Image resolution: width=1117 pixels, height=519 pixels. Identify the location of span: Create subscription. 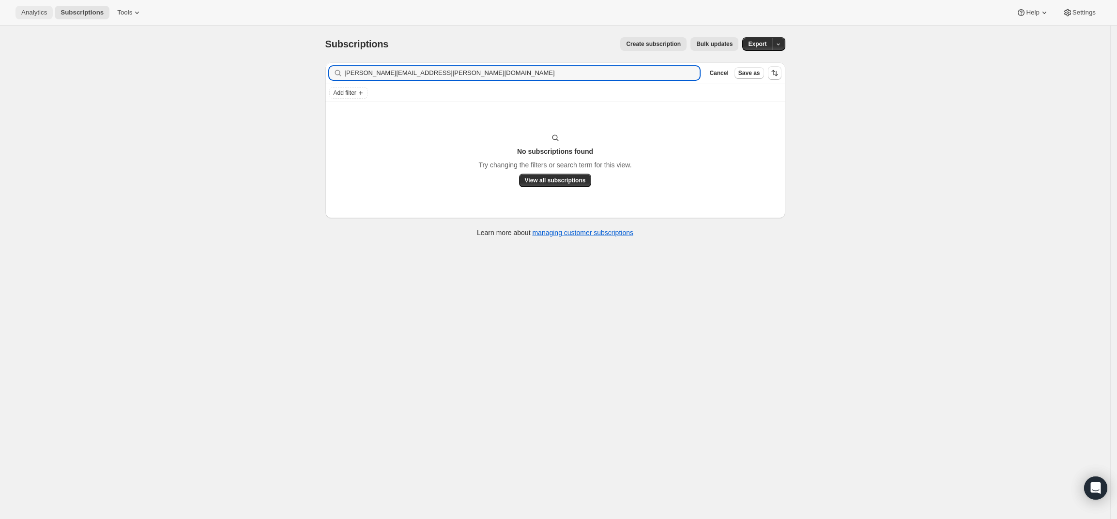
(653, 44).